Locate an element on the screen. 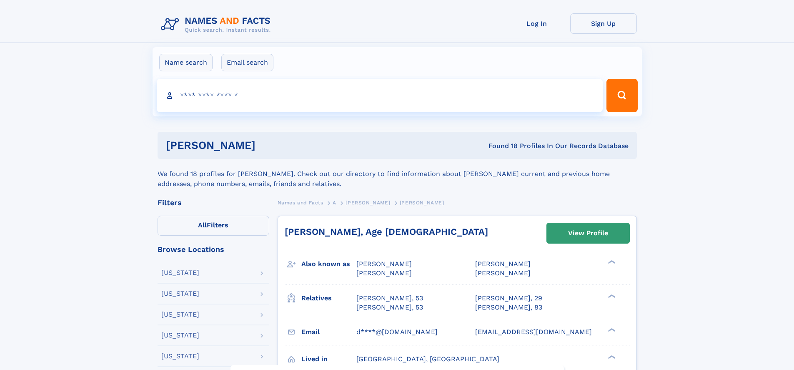 The width and height of the screenshot is (794, 370). h3: Email is located at coordinates (329, 332).